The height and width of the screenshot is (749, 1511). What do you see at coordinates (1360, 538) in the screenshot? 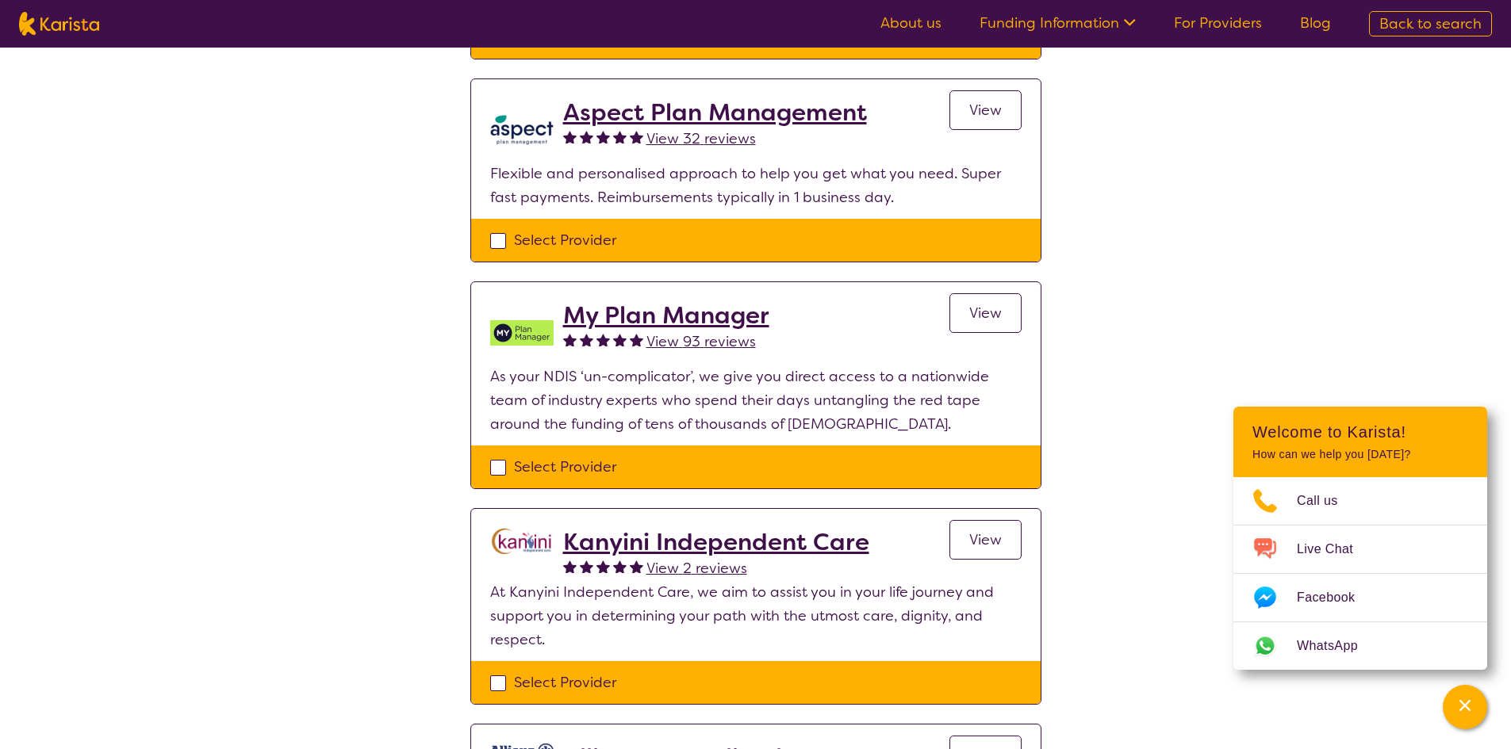
I see `div: Channel Menu` at bounding box center [1360, 538].